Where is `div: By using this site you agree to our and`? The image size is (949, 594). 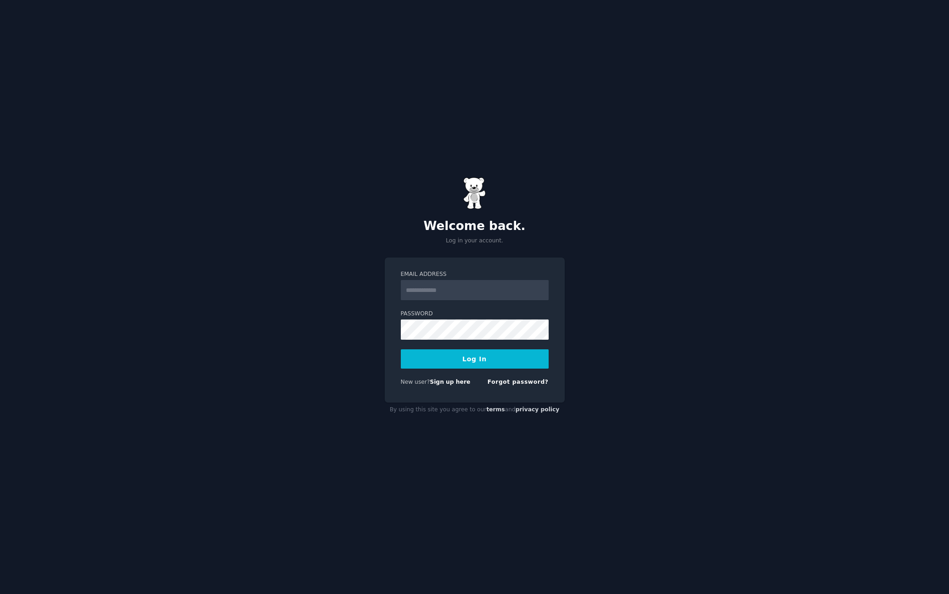
div: By using this site you agree to our and is located at coordinates (475, 410).